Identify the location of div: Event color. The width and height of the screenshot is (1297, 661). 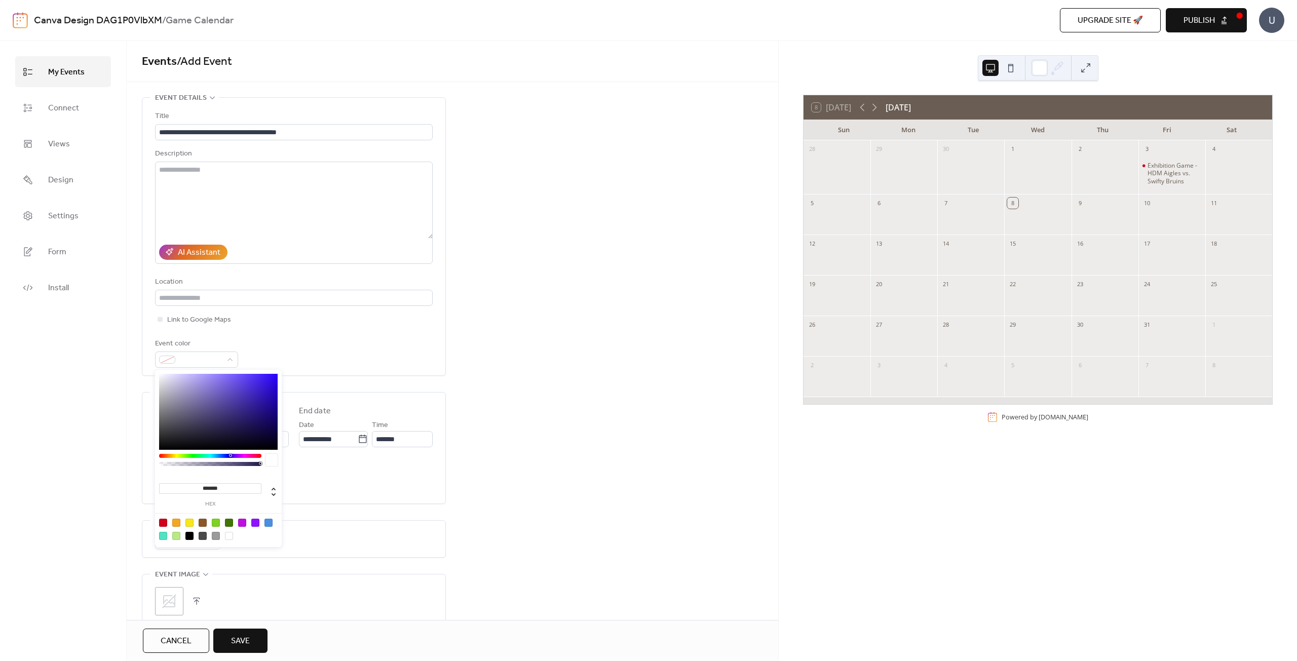
(196, 344).